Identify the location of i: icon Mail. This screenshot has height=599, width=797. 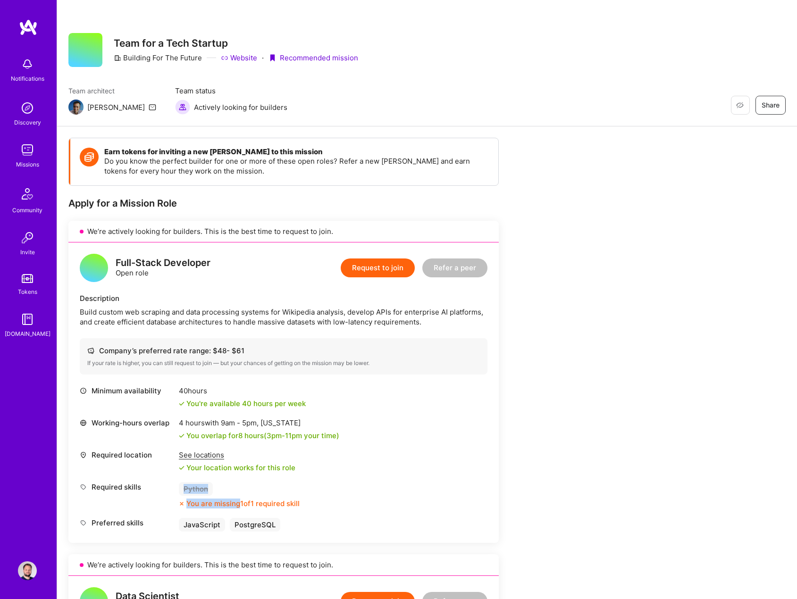
(152, 107).